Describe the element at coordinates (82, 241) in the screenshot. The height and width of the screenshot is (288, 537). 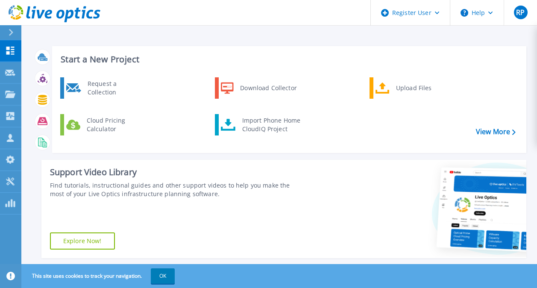
I see `a: Explore Now!` at that location.